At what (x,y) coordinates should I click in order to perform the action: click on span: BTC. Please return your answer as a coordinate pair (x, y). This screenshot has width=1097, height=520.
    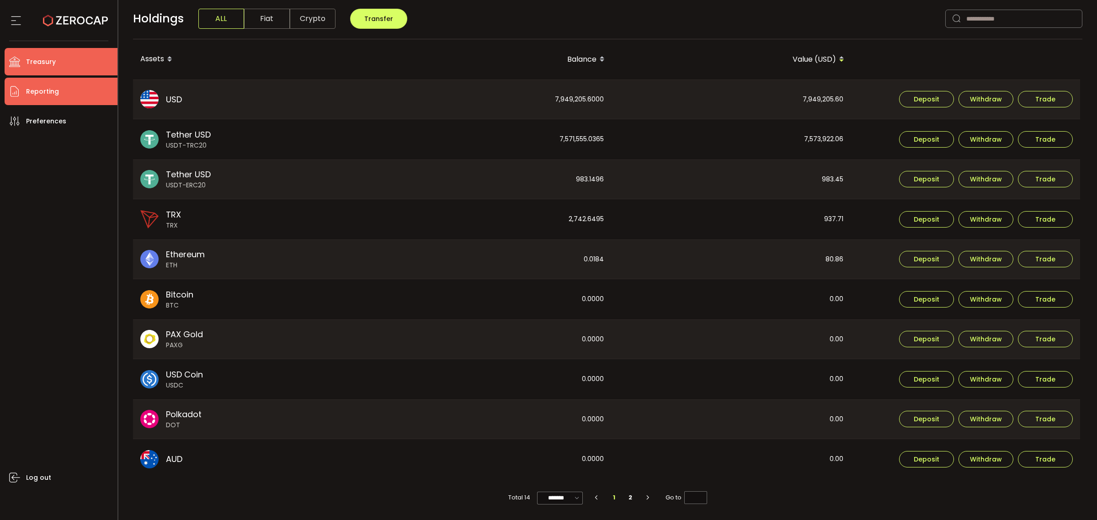
    Looking at the image, I should click on (180, 305).